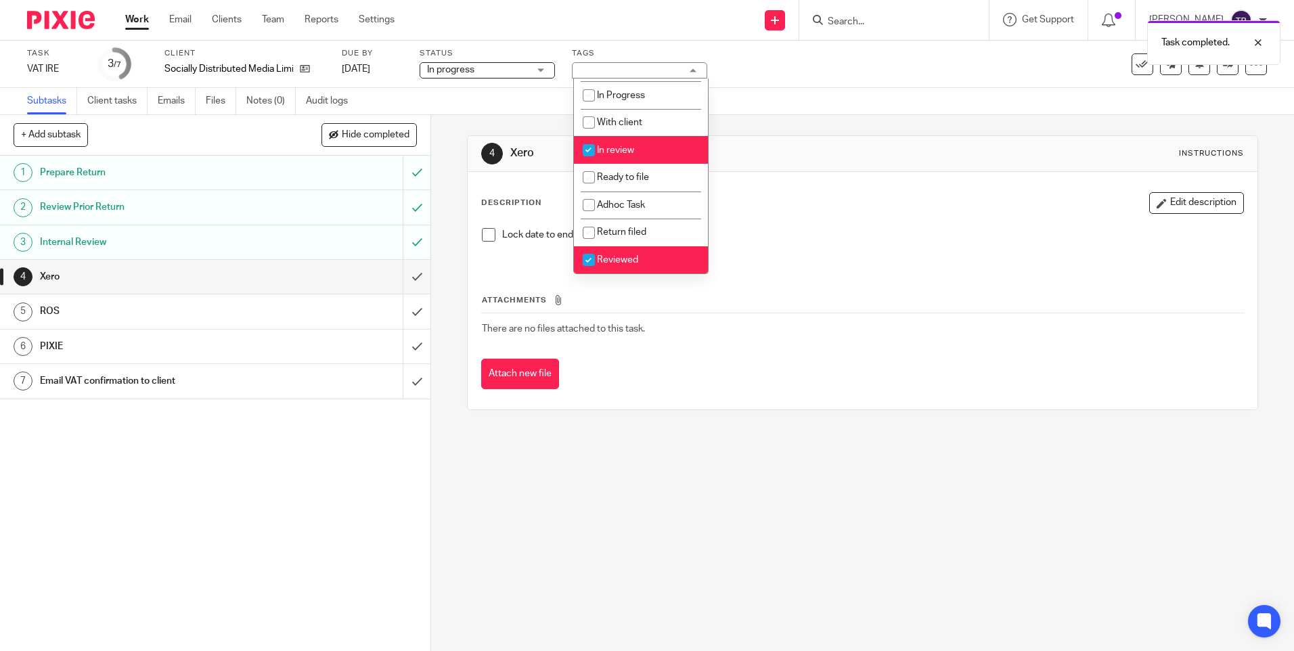  Describe the element at coordinates (156, 242) in the screenshot. I see `h1: Internal Review` at that location.